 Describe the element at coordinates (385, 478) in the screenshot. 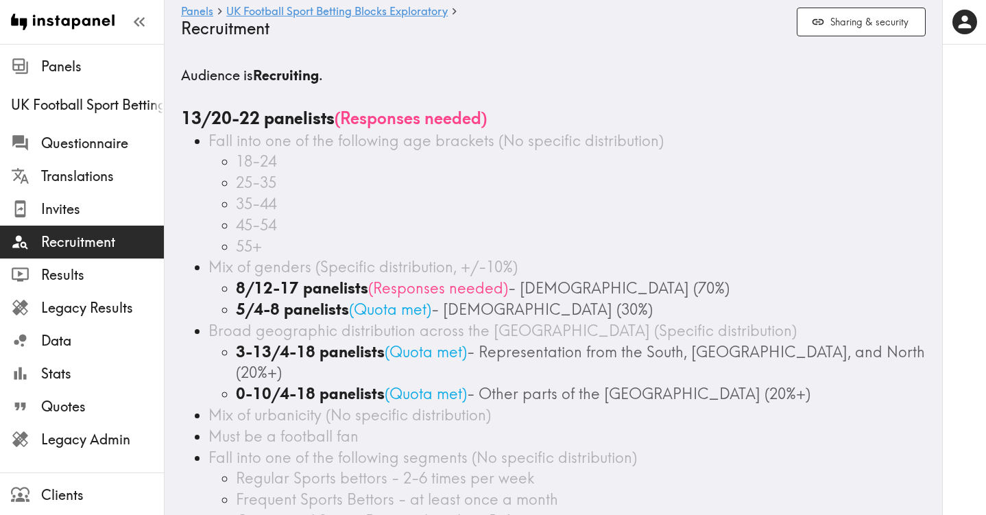

I see `span: Regular Sports bettors - 2-6 times per week` at that location.